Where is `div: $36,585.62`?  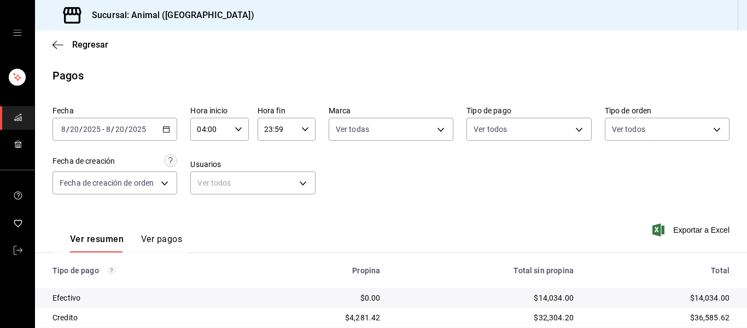 div: $36,585.62 is located at coordinates (660, 317).